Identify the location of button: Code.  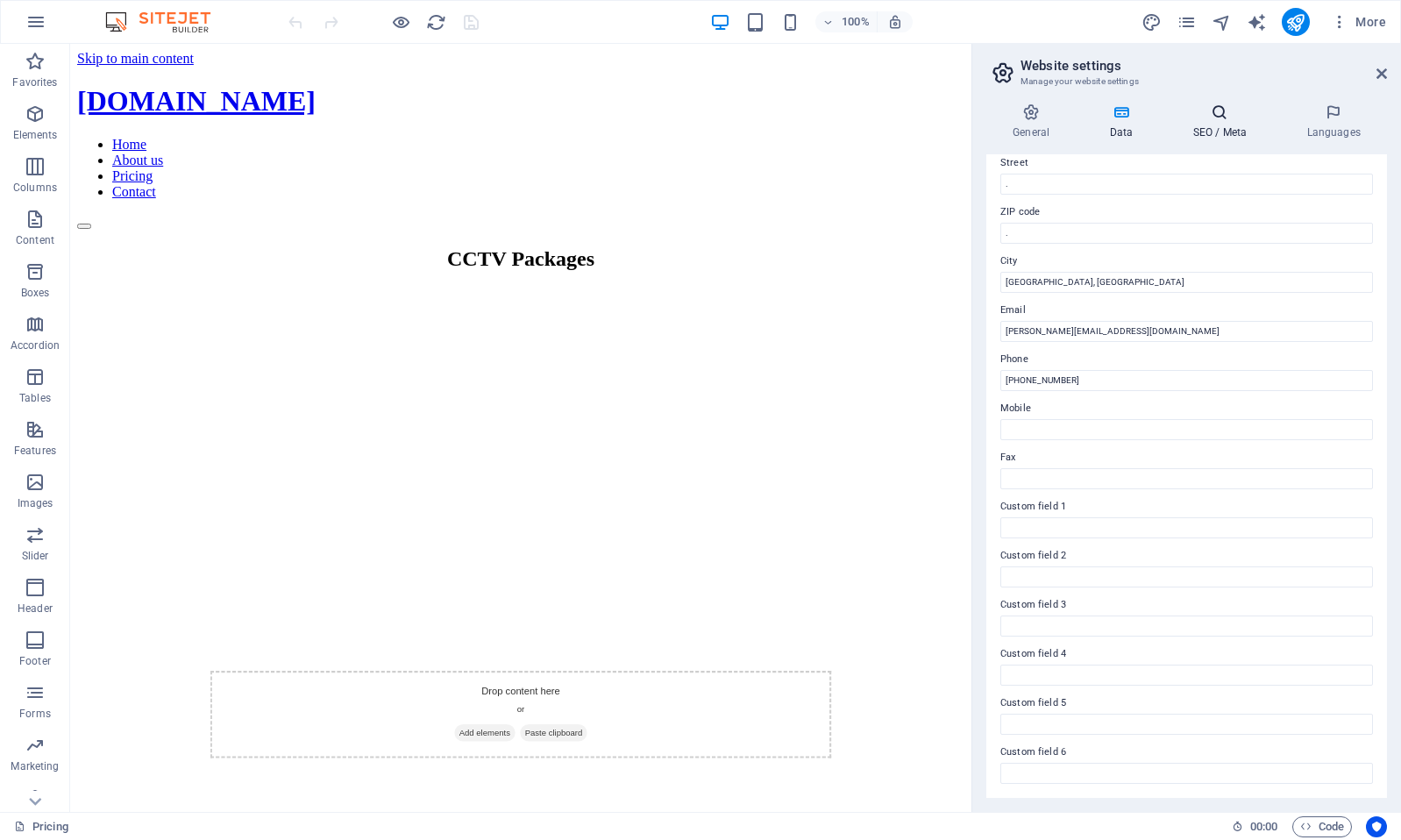
(1322, 827).